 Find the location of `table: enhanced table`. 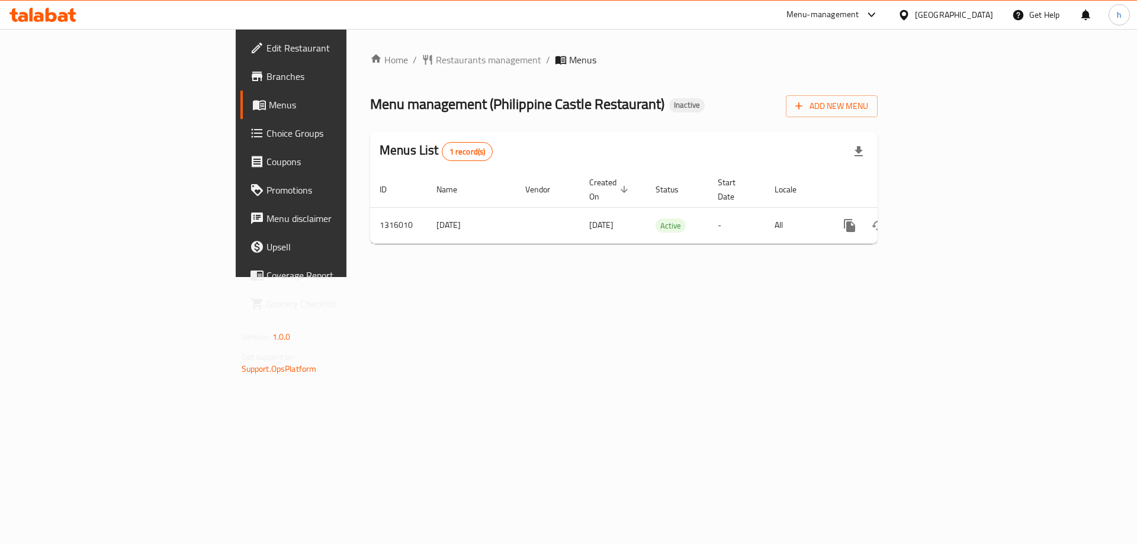

table: enhanced table is located at coordinates (664, 208).